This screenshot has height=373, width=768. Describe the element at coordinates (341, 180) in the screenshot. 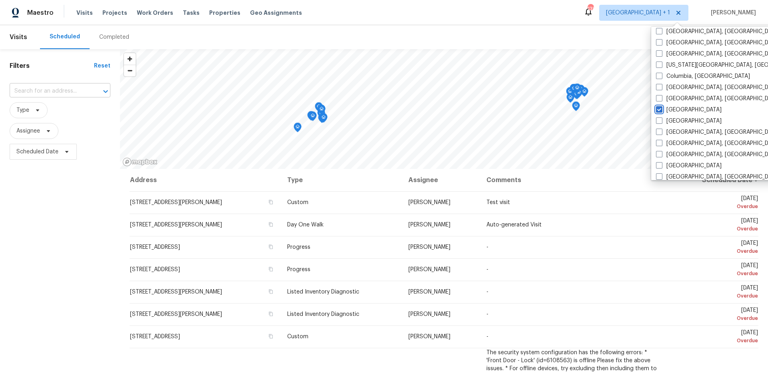

I see `th: Type` at that location.